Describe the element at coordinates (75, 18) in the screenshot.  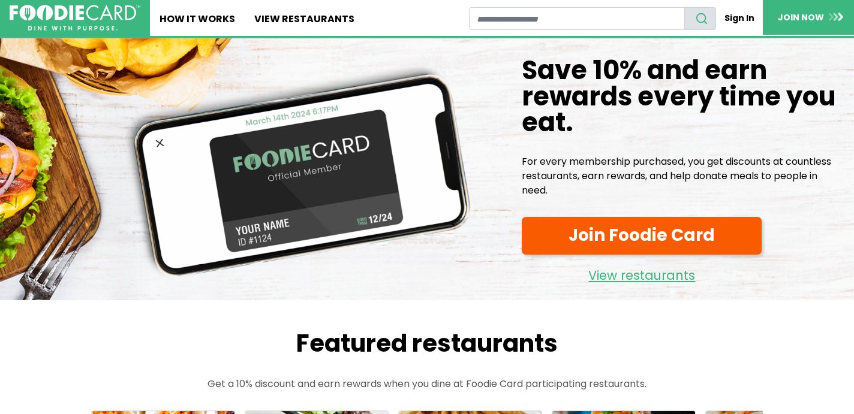
I see `img: FoodieCard; Eat, Drink, Save, Donate` at that location.